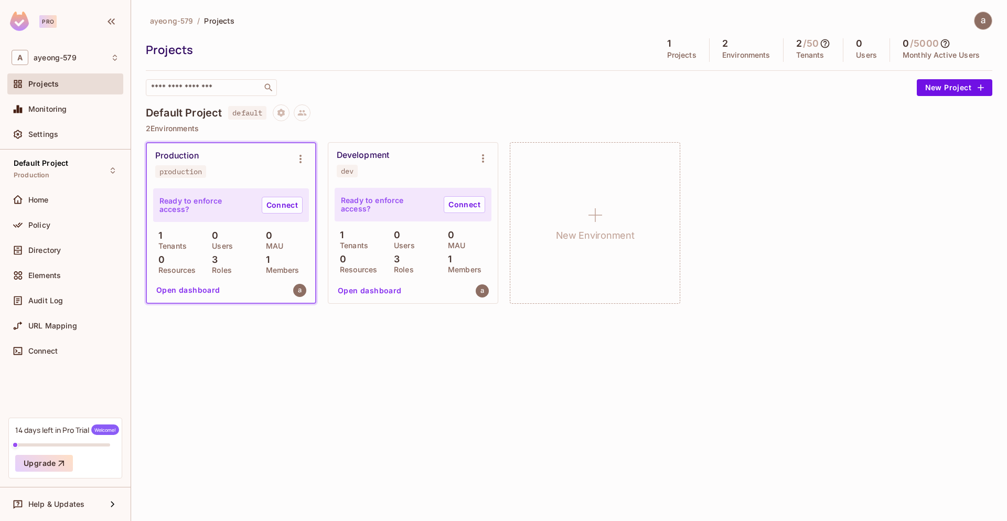 This screenshot has height=521, width=1007. What do you see at coordinates (954, 88) in the screenshot?
I see `button: New Project` at bounding box center [954, 88].